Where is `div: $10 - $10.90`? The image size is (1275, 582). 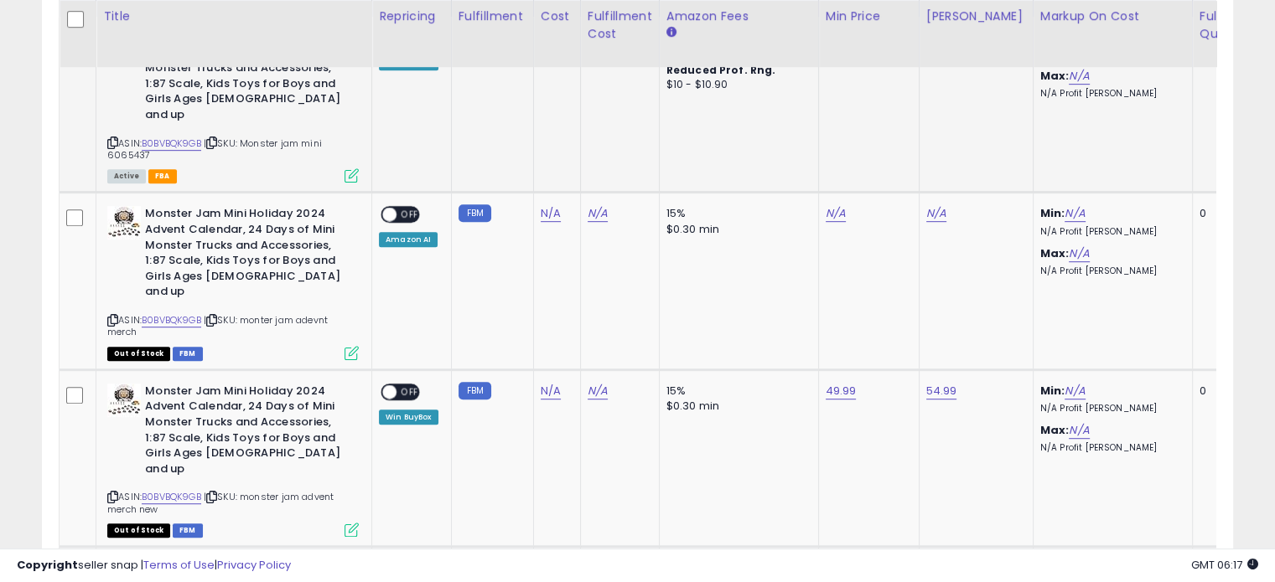 div: $10 - $10.90 is located at coordinates (736, 85).